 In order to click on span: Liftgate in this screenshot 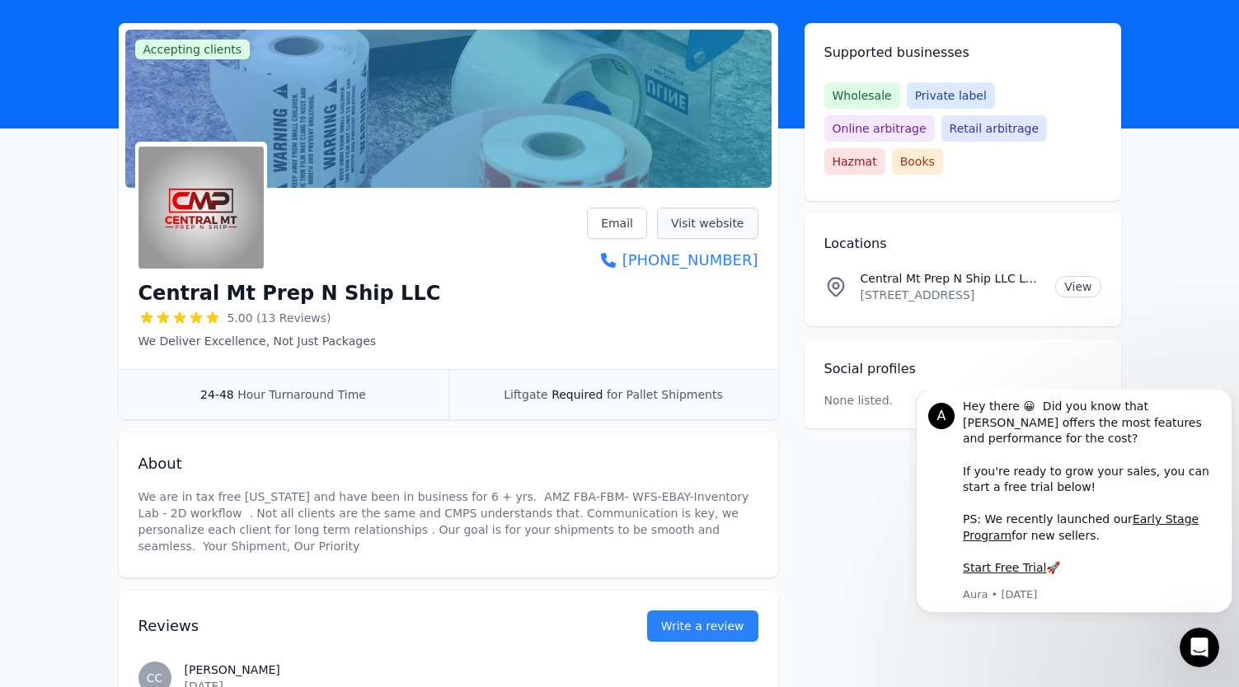, I will do `click(525, 395)`.